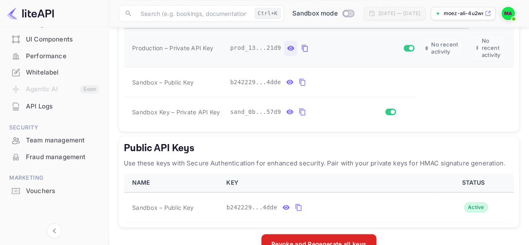 This screenshot has width=529, height=245. I want to click on span: Sandbox mode, so click(315, 13).